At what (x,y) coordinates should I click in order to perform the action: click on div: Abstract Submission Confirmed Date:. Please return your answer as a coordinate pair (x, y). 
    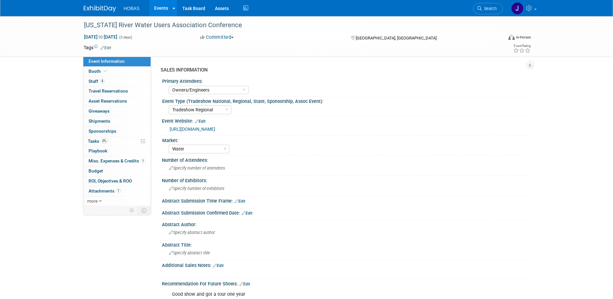
    Looking at the image, I should click on (346, 212).